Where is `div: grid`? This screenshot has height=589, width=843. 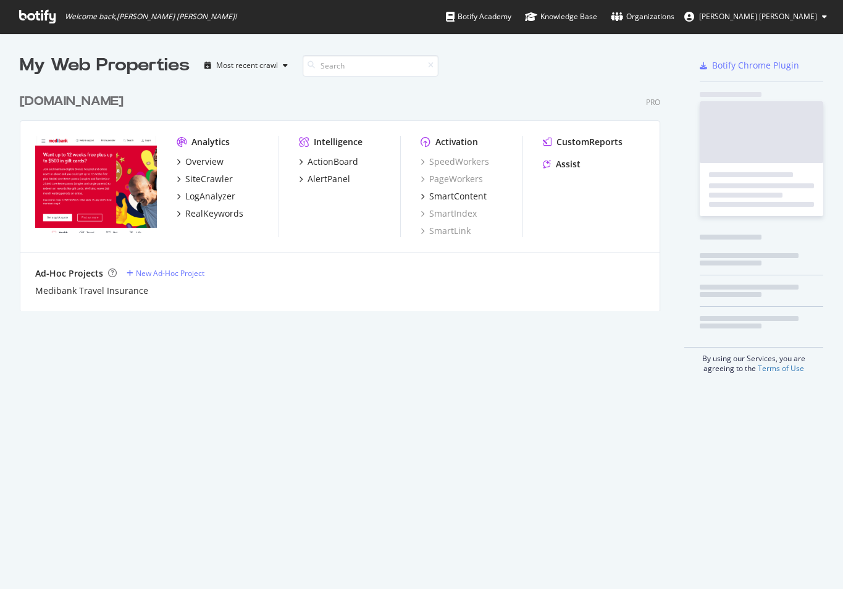
div: grid is located at coordinates (344, 194).